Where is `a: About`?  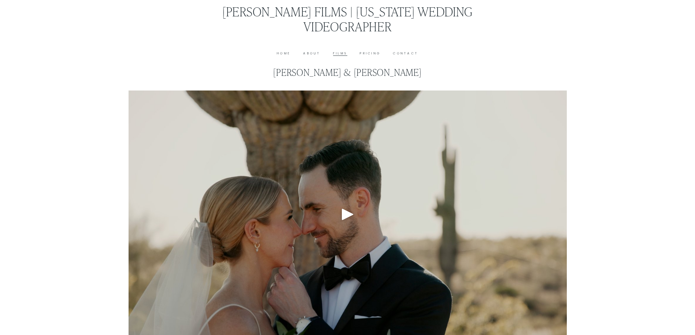 a: About is located at coordinates (311, 53).